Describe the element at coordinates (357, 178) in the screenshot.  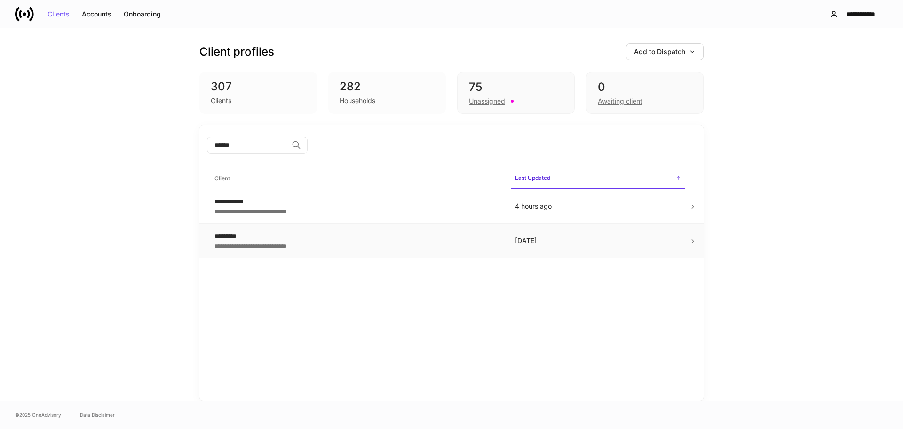
I see `span: Client` at that location.